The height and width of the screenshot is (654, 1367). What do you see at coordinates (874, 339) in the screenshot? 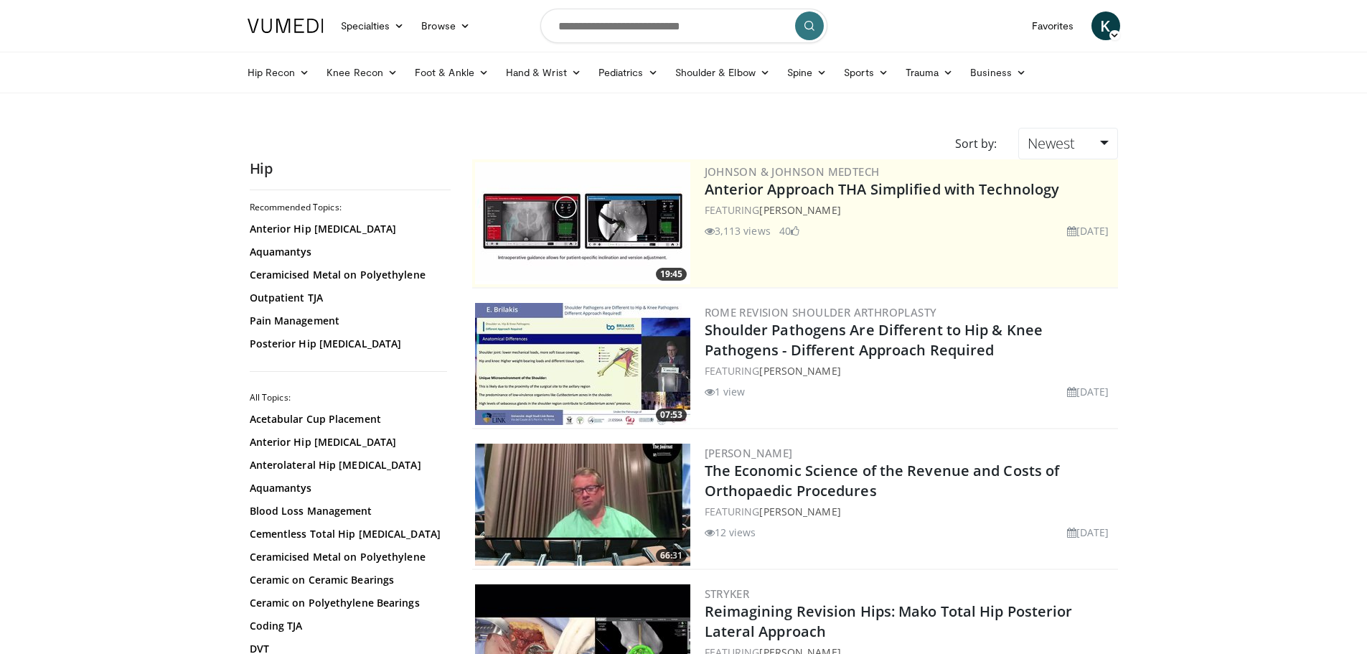
I see `a: Shoulder Pathogens Are Different to Hip & Knee Pathogens - Different Approach Required` at bounding box center [874, 339].